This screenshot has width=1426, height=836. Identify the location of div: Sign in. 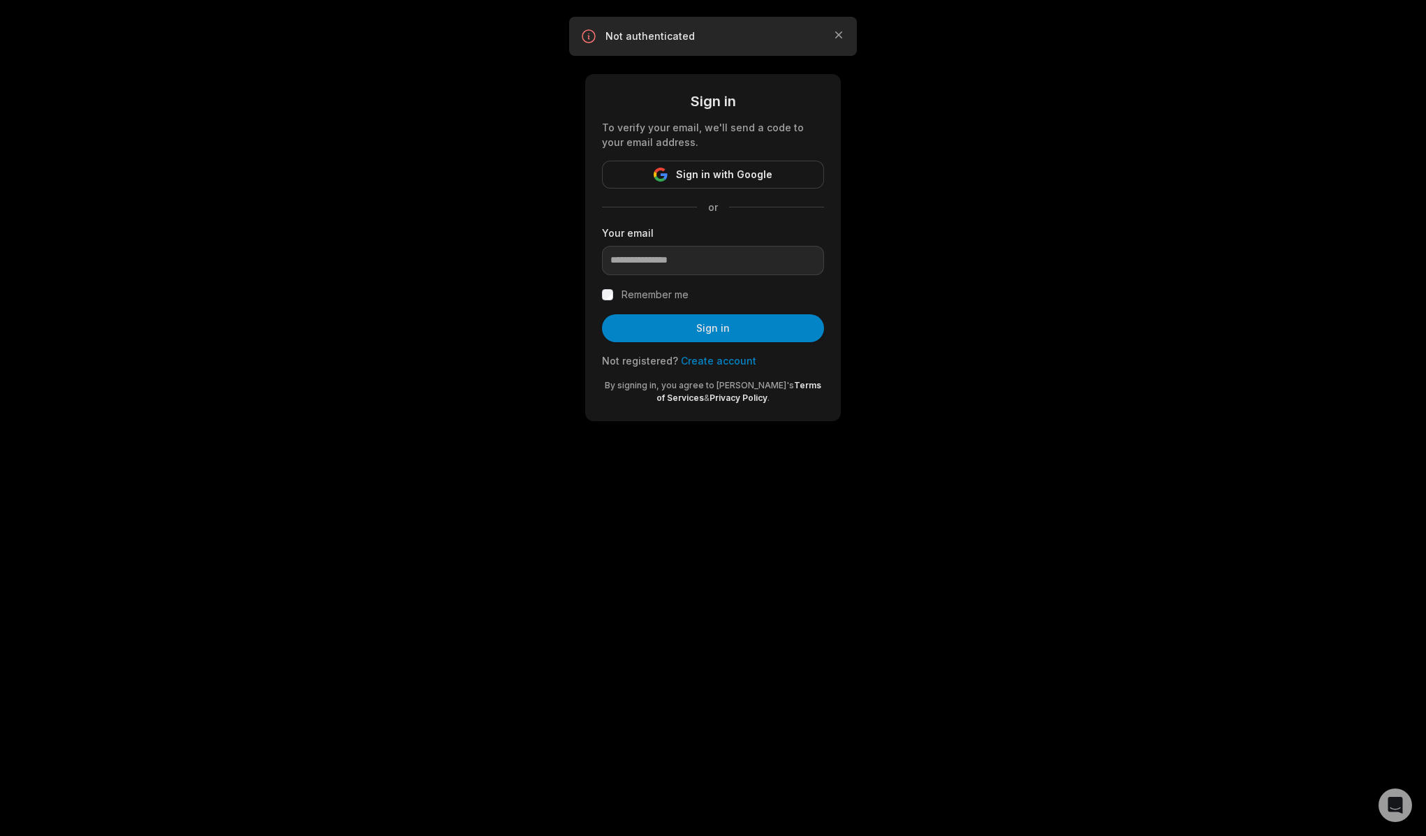
(713, 101).